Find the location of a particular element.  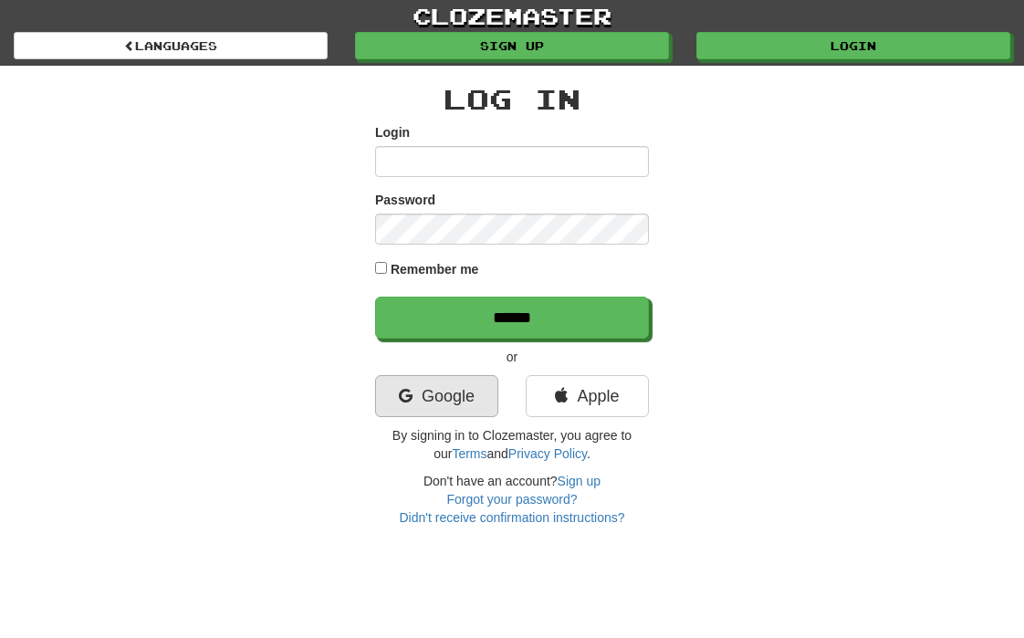

label: Login is located at coordinates (392, 132).